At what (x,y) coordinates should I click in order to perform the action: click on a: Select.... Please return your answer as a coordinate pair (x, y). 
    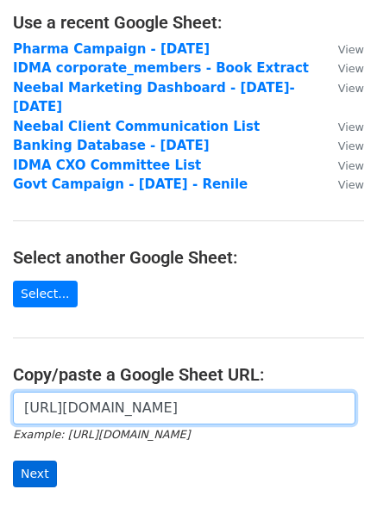
    Looking at the image, I should click on (45, 294).